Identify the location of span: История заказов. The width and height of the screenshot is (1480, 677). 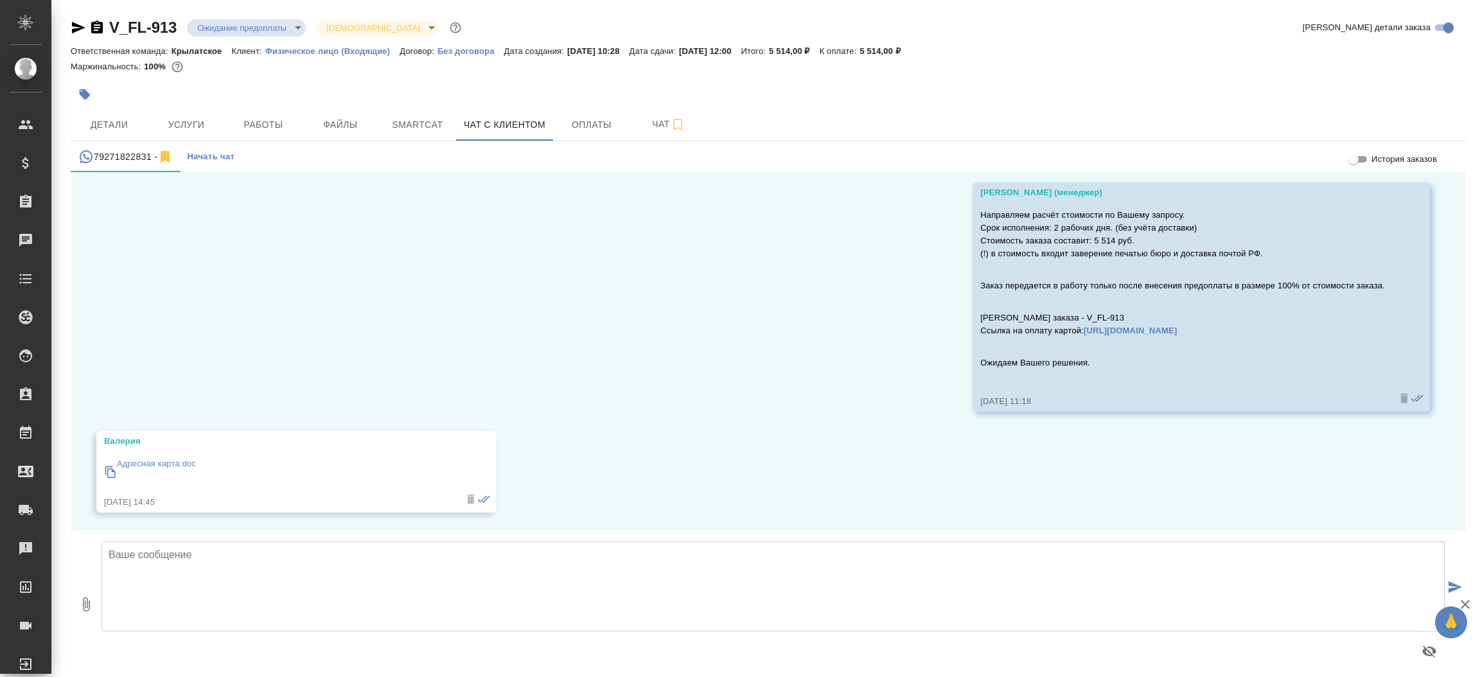
(1404, 159).